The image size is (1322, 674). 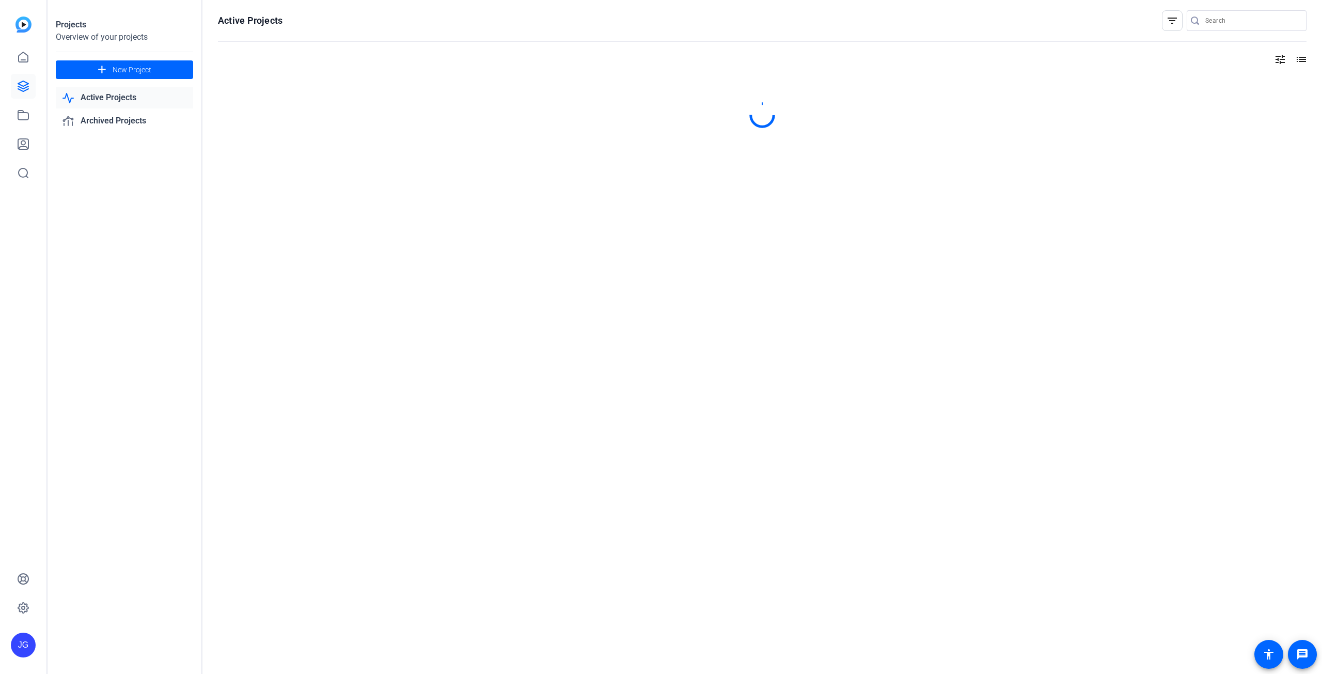 What do you see at coordinates (124, 98) in the screenshot?
I see `a: Active Projects` at bounding box center [124, 98].